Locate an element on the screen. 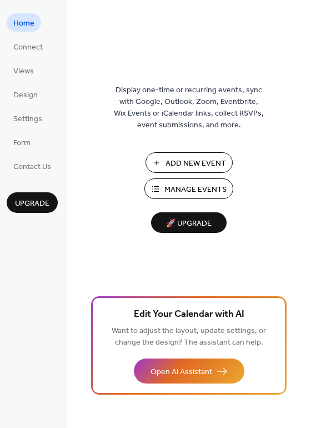 The image size is (311, 428). button: Add New Event is located at coordinates (189, 162).